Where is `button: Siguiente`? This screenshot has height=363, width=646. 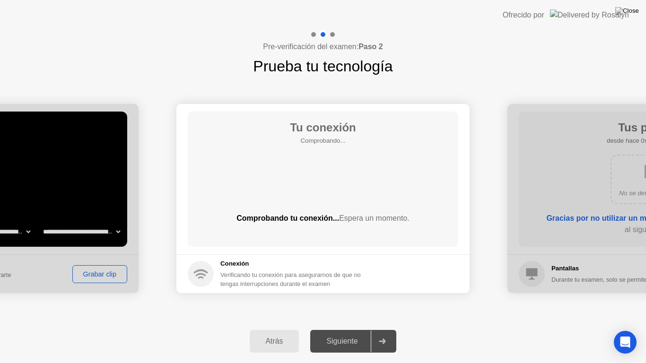
button: Siguiente is located at coordinates (353, 341).